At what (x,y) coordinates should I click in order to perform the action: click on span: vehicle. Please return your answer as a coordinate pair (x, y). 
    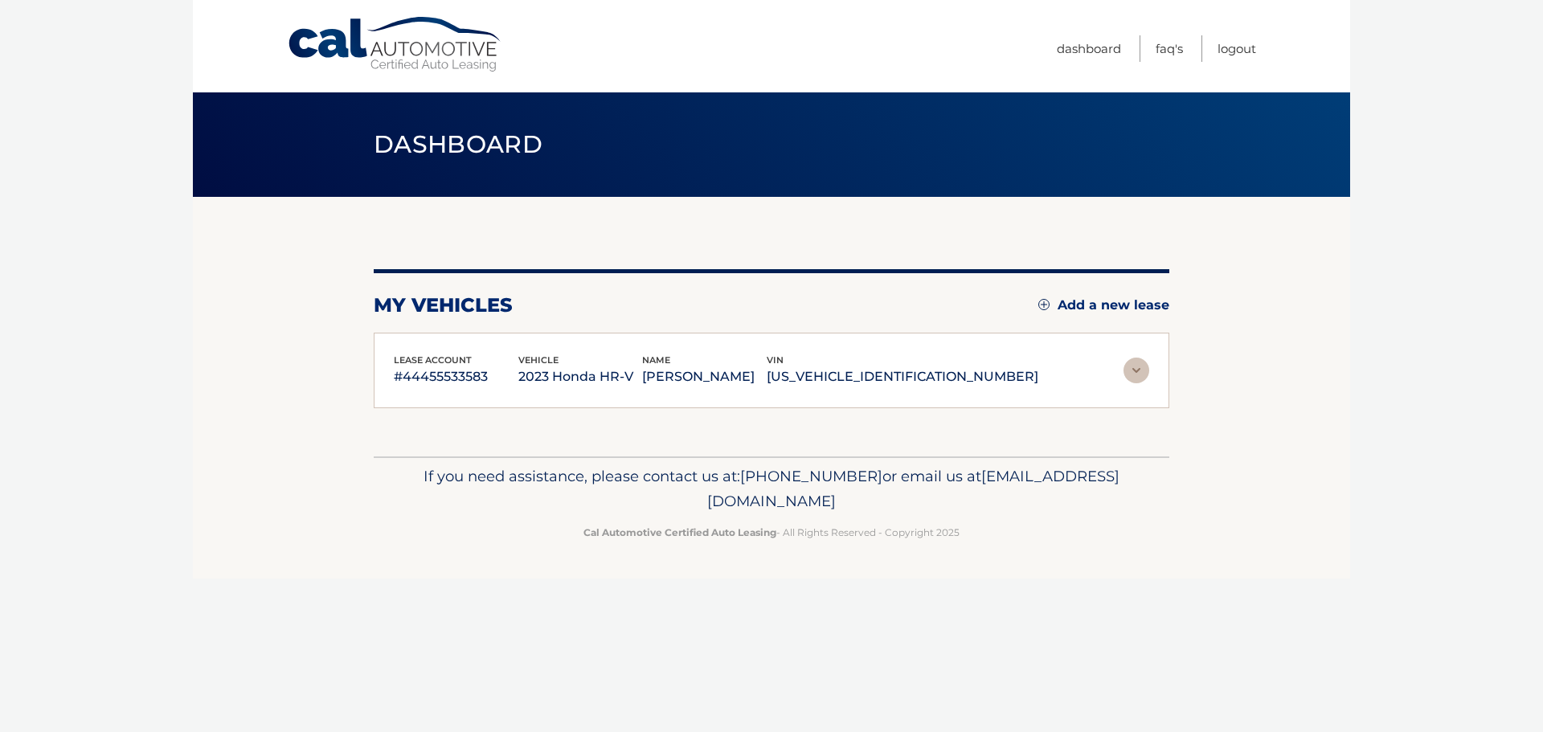
    Looking at the image, I should click on (539, 360).